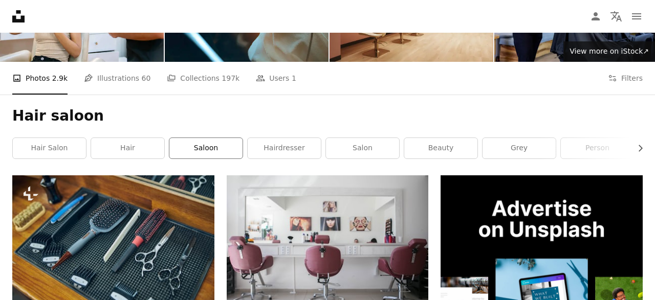  I want to click on a: person, so click(597, 148).